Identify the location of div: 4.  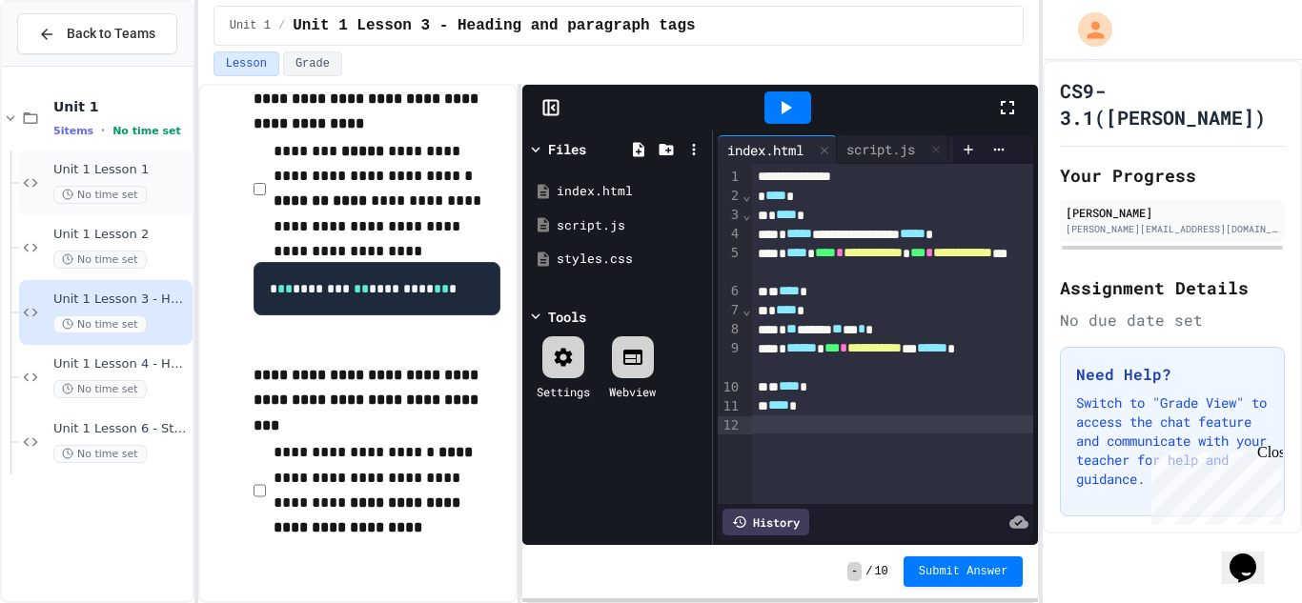
(729, 234).